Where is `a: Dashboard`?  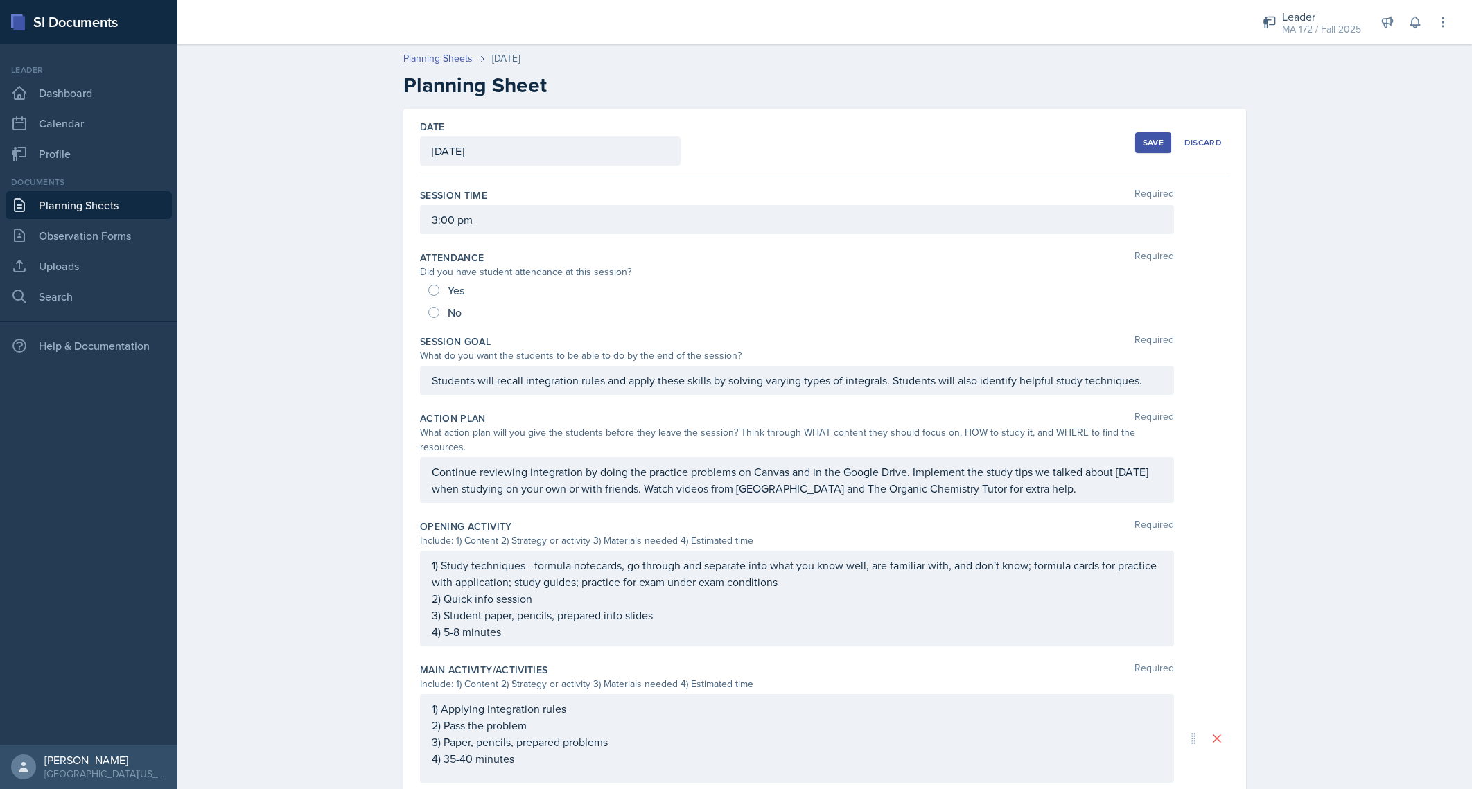
a: Dashboard is located at coordinates (89, 93).